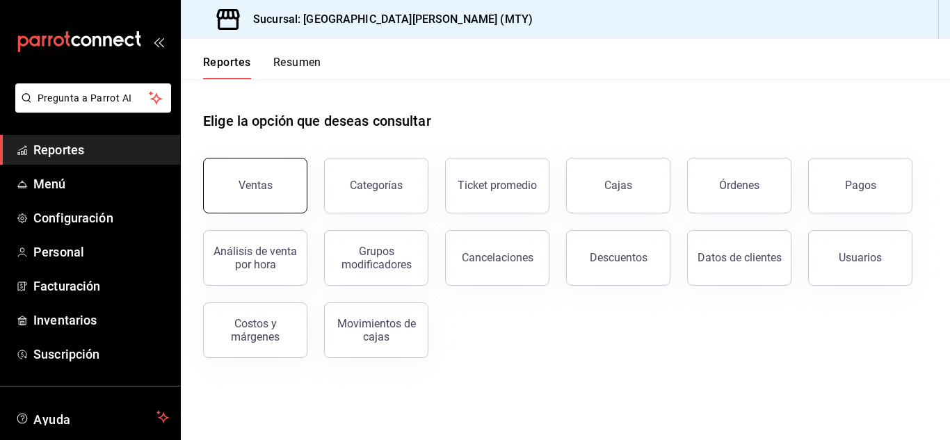 This screenshot has width=950, height=440. I want to click on a: Pregunta a Parrot AI, so click(90, 108).